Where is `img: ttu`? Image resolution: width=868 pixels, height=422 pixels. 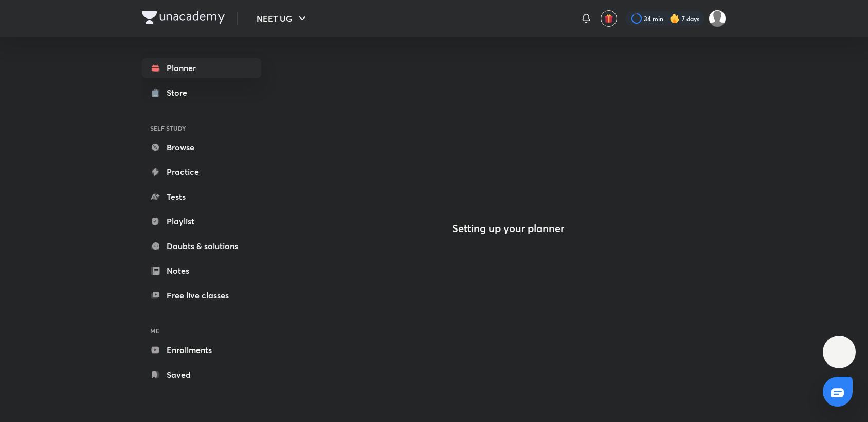
img: ttu is located at coordinates (840, 352).